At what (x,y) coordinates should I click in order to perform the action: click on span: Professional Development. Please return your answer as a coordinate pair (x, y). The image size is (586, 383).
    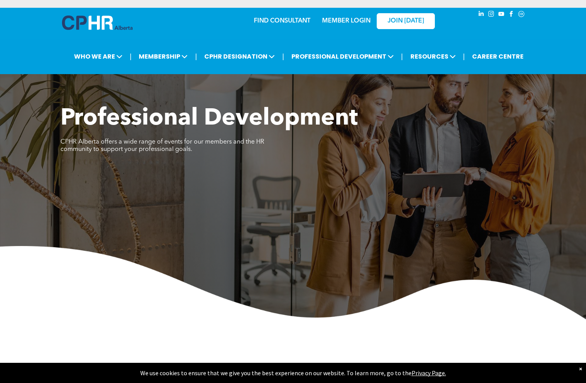
    Looking at the image, I should click on (209, 119).